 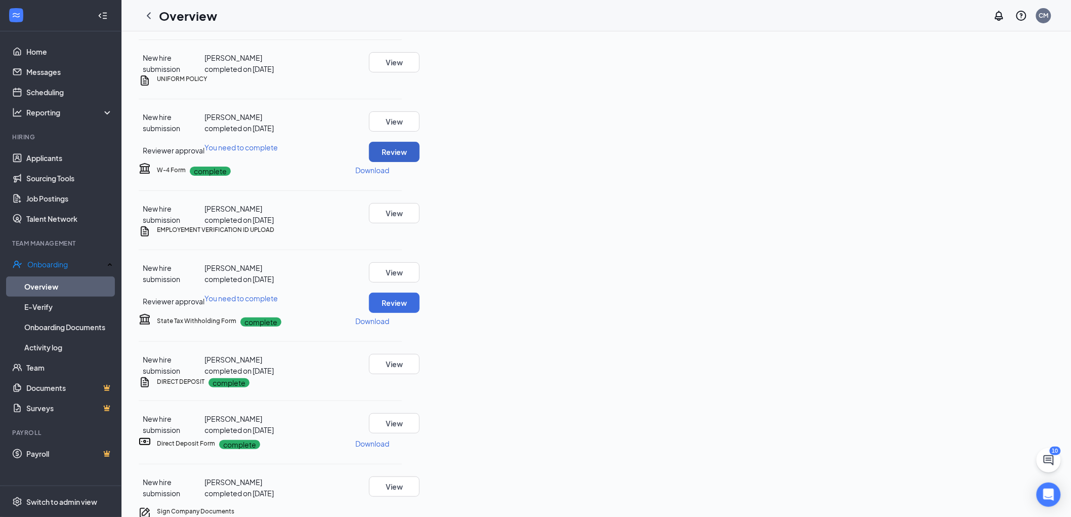 What do you see at coordinates (103, 16) in the screenshot?
I see `svg: Collapse` at bounding box center [103, 16].